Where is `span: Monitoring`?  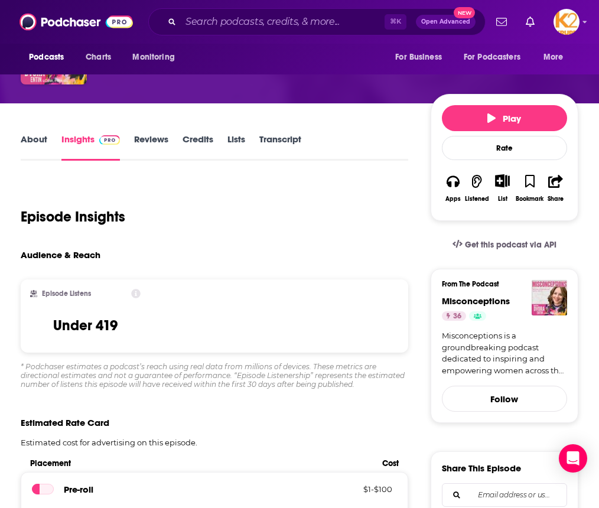
span: Monitoring is located at coordinates (153, 57).